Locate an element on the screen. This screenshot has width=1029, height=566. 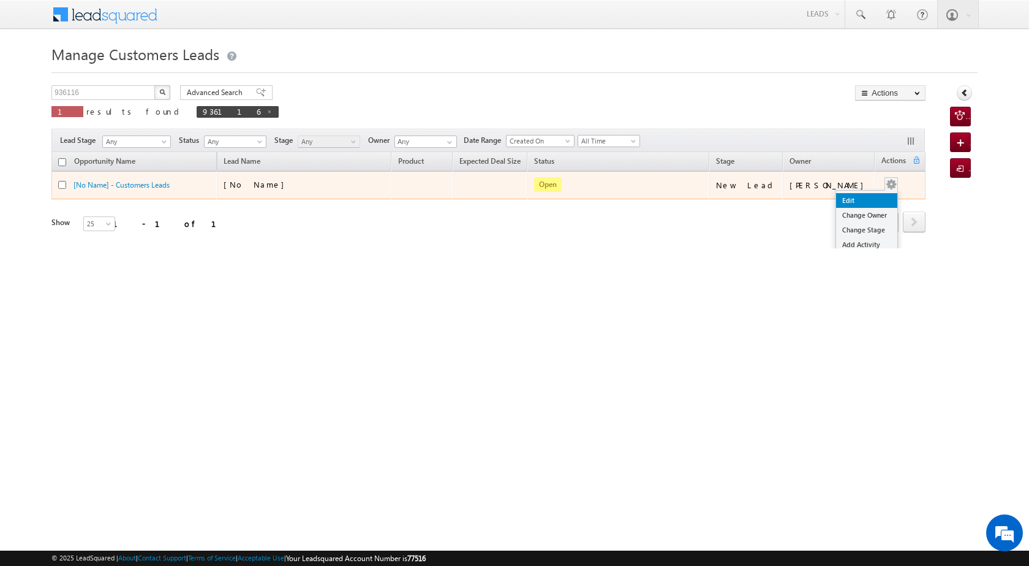
span: 936116 is located at coordinates (232, 111).